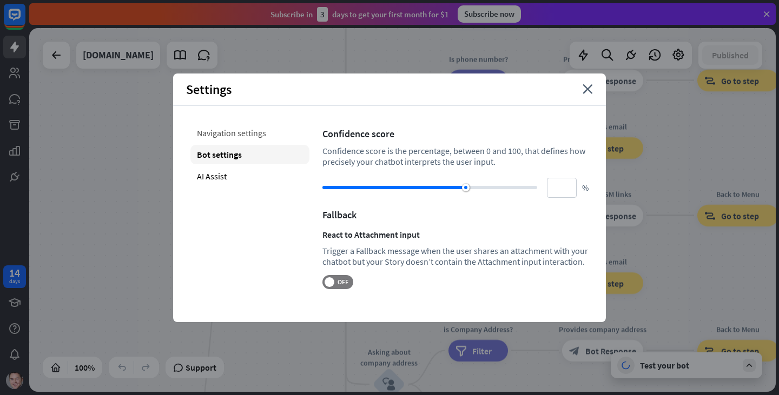  I want to click on div: 14, so click(15, 273).